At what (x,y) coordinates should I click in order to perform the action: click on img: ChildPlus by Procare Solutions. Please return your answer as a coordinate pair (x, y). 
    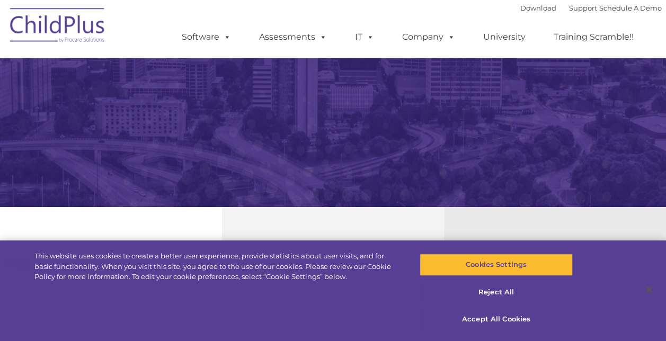
    Looking at the image, I should click on (58, 27).